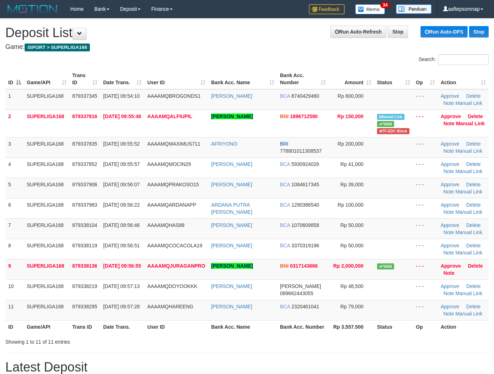 The height and width of the screenshot is (374, 494). I want to click on th: Op: activate to sort column ascending, so click(425, 79).